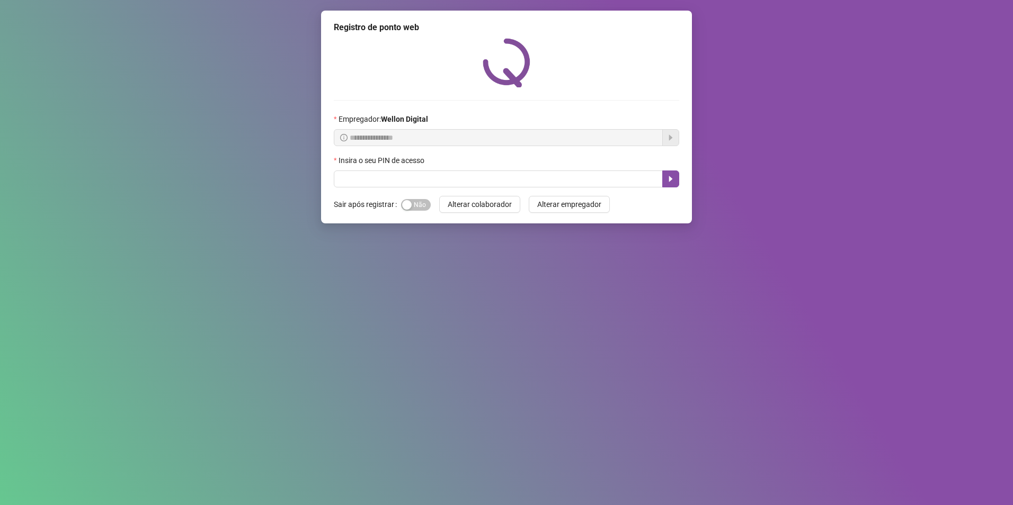 This screenshot has height=505, width=1013. What do you see at coordinates (404, 119) in the screenshot?
I see `strong: Wellon Digital` at bounding box center [404, 119].